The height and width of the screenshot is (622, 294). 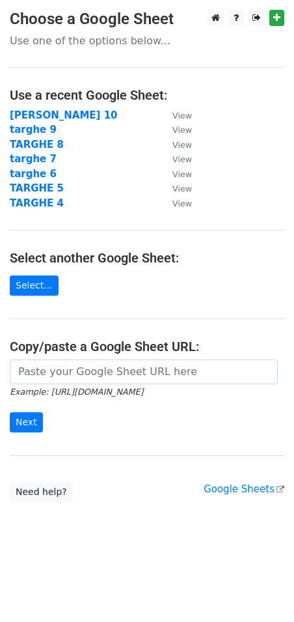 I want to click on h3: Choose a Google Sheet, so click(x=147, y=19).